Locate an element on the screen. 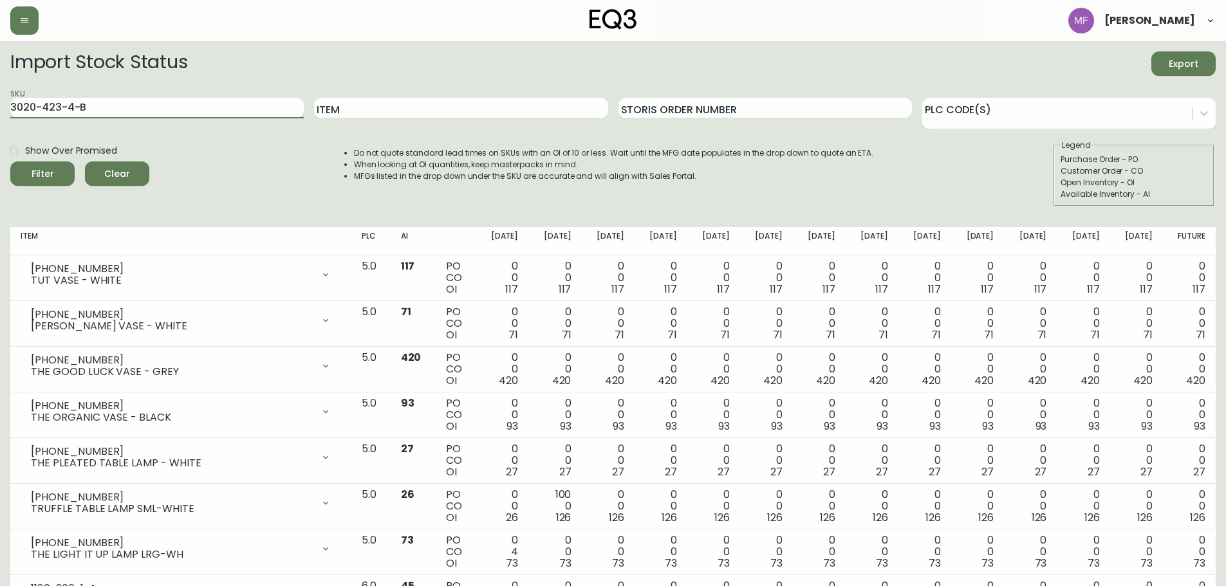  div: Open Inventory - OI is located at coordinates (1134, 183).